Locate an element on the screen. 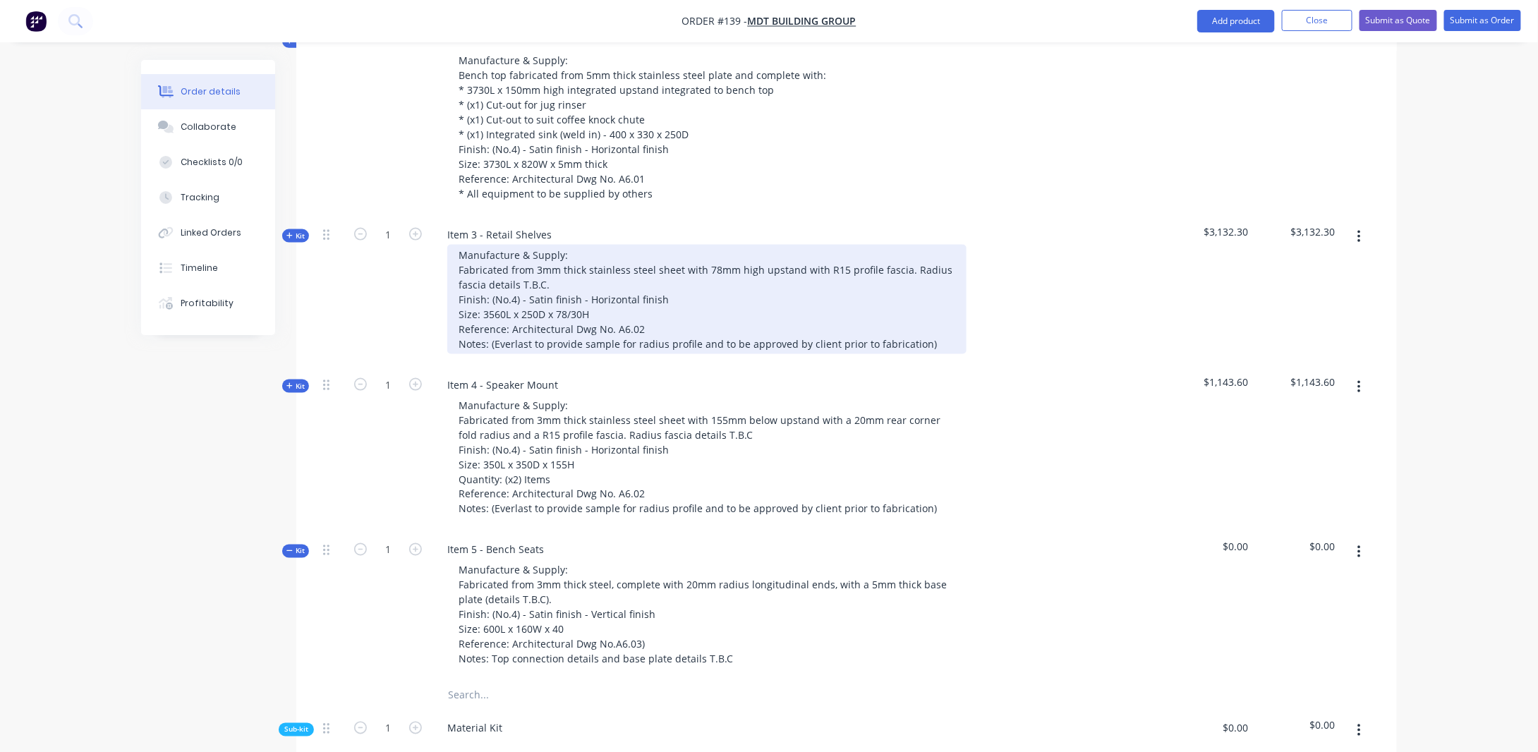 This screenshot has height=752, width=1538. button: Order details is located at coordinates (208, 92).